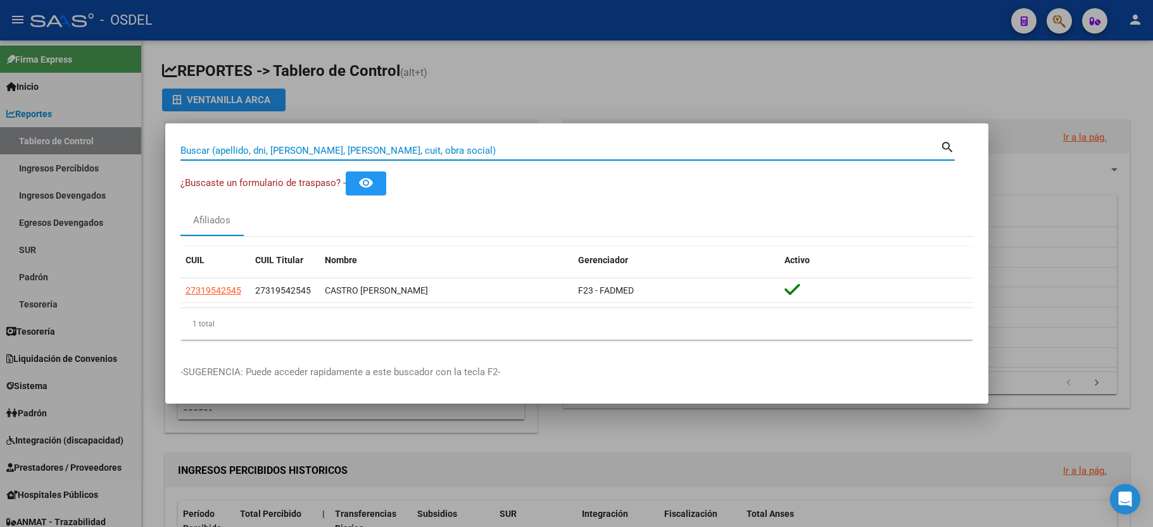 The image size is (1153, 527). Describe the element at coordinates (195, 260) in the screenshot. I see `span: CUIL` at that location.